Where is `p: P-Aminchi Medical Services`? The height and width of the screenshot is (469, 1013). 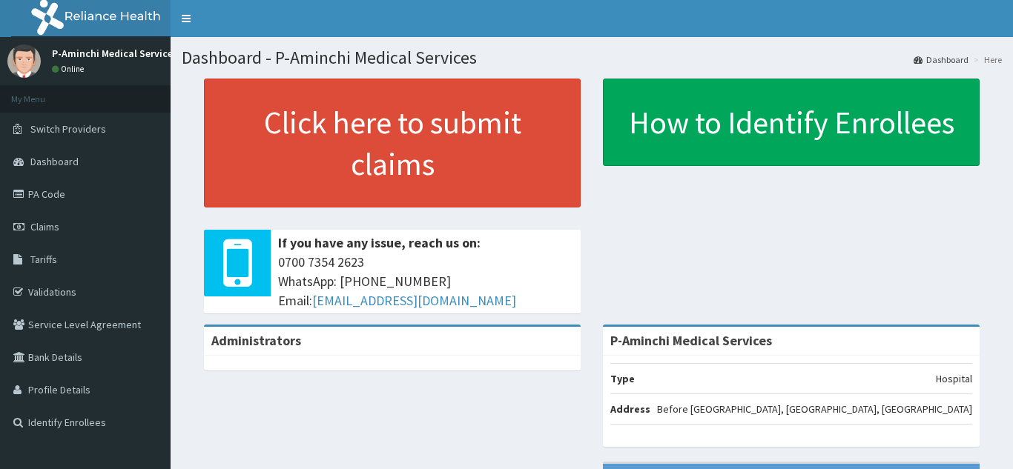 p: P-Aminchi Medical Services is located at coordinates (115, 53).